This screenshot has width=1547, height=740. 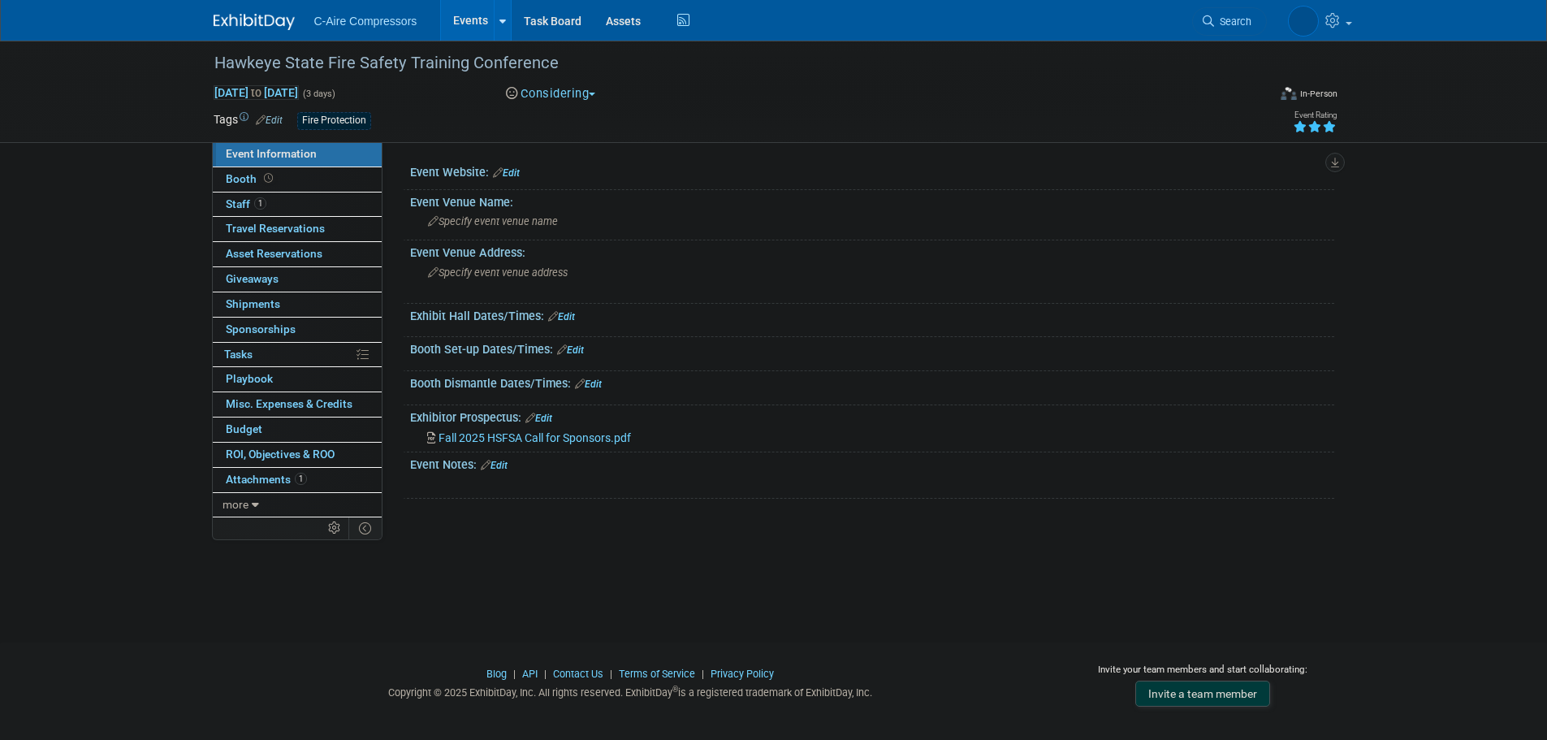 What do you see at coordinates (297, 455) in the screenshot?
I see `a: ROI, Objectives & ROO` at bounding box center [297, 455].